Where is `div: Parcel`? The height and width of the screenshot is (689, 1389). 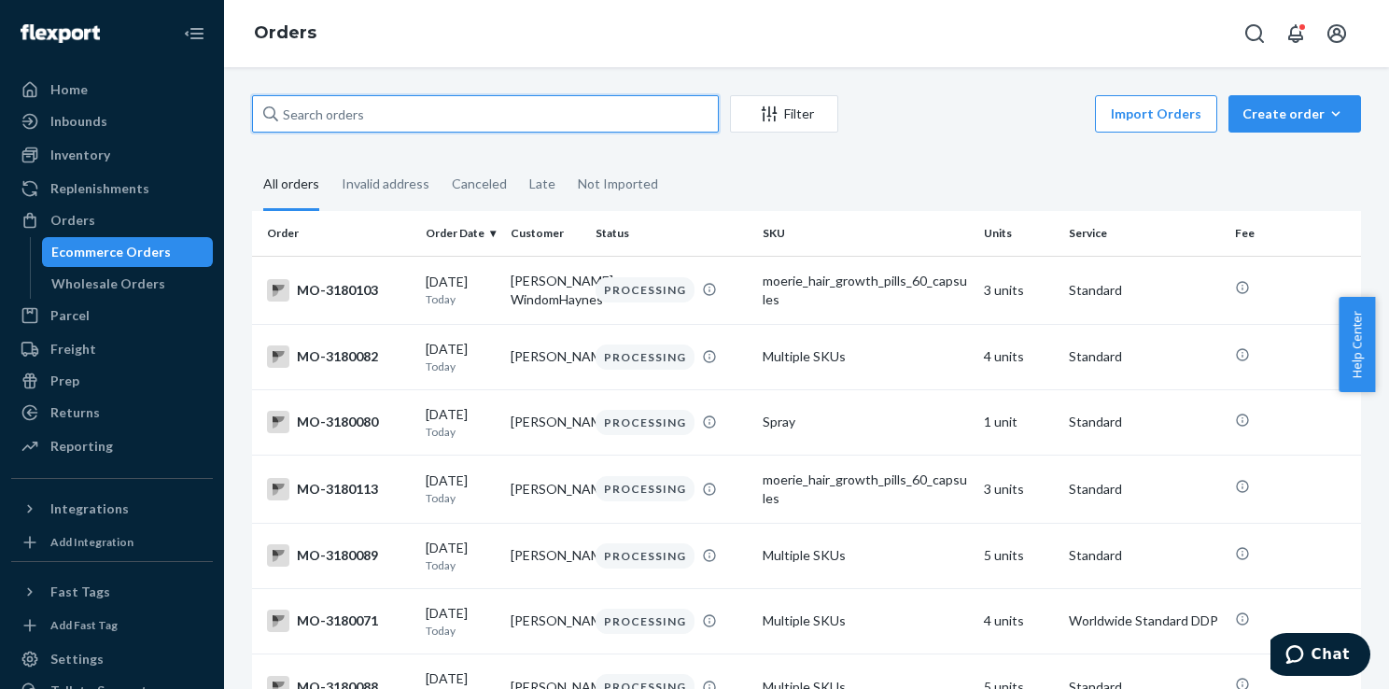 div: Parcel is located at coordinates (70, 315).